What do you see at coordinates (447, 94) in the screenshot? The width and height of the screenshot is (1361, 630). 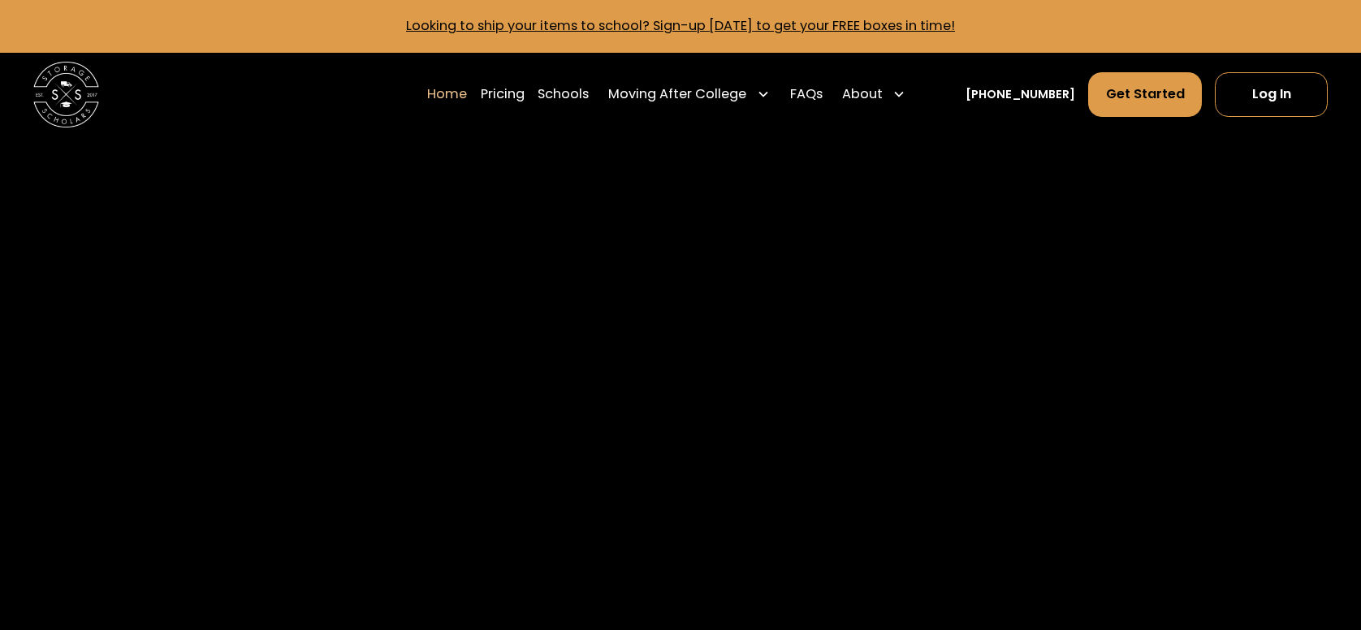 I see `a: Home` at bounding box center [447, 94].